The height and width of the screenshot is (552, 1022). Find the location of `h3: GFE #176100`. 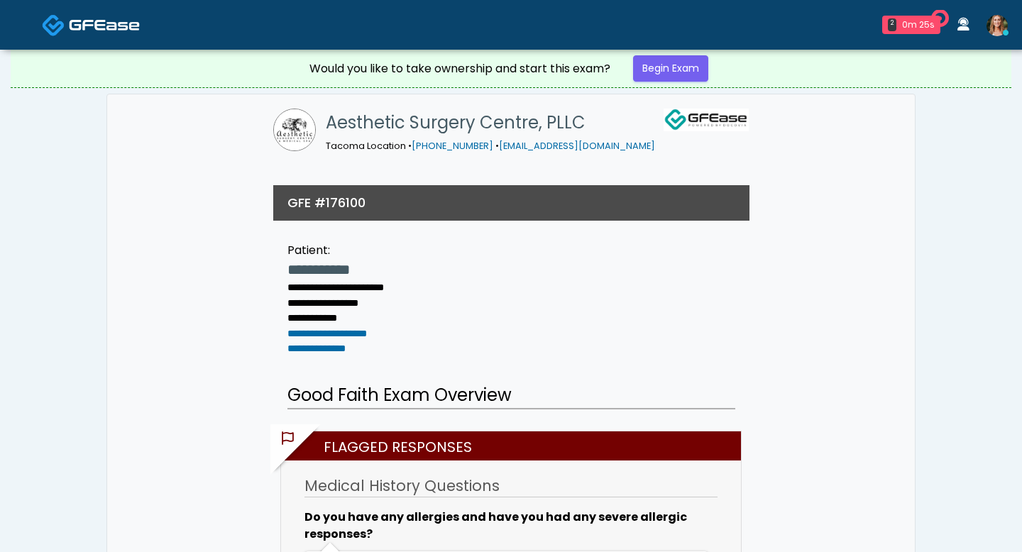

h3: GFE #176100 is located at coordinates (327, 202).